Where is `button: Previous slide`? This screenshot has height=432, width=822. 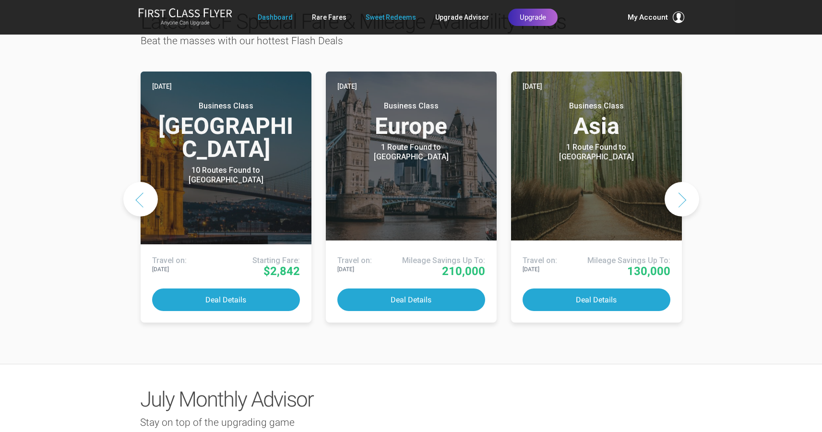
button: Previous slide is located at coordinates (141, 199).